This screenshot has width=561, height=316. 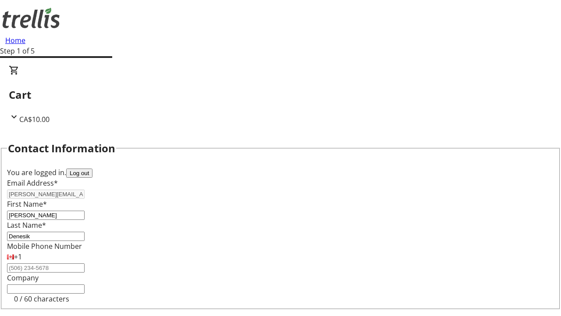 I want to click on button: Log out, so click(x=79, y=173).